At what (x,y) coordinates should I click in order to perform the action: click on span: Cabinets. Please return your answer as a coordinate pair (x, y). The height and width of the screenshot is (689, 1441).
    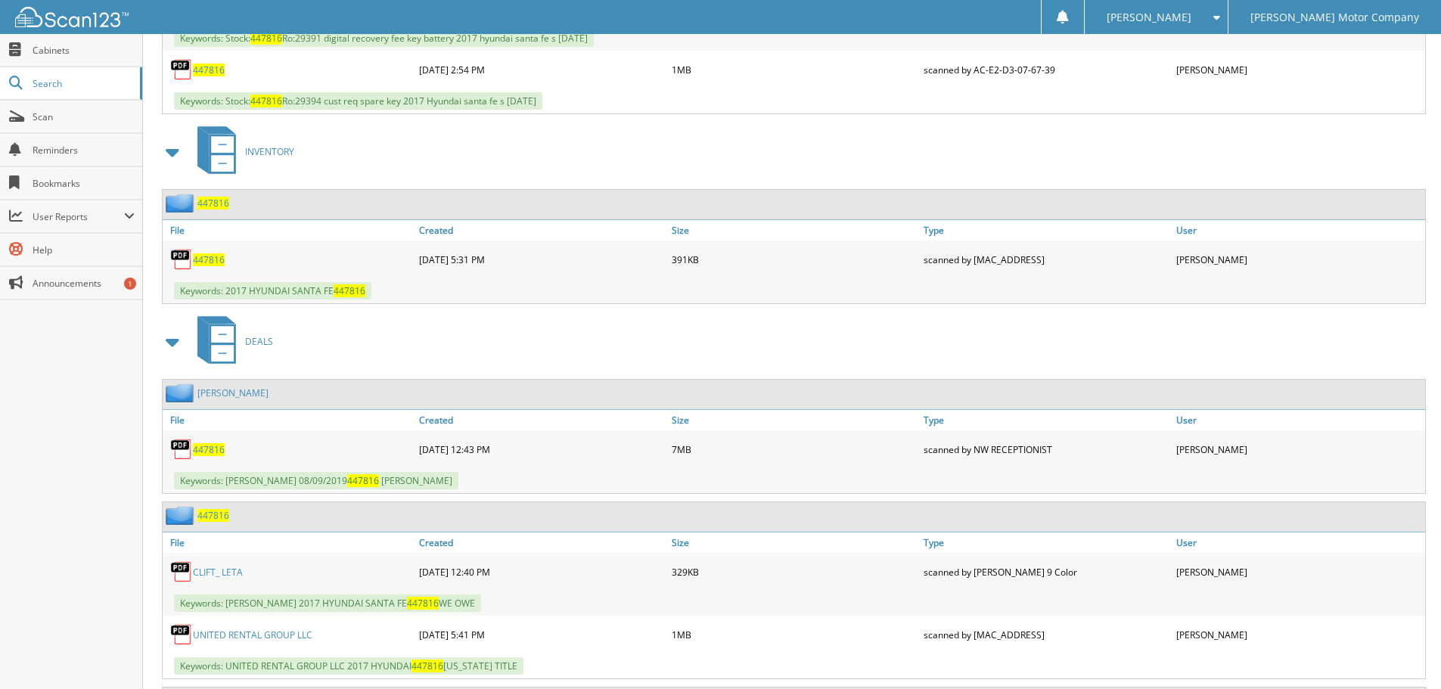
    Looking at the image, I should click on (83, 50).